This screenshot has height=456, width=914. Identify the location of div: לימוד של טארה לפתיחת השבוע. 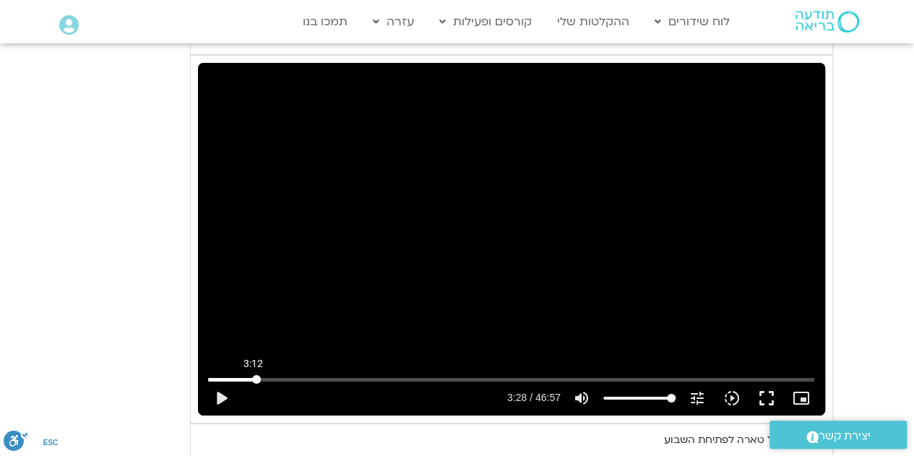
(736, 440).